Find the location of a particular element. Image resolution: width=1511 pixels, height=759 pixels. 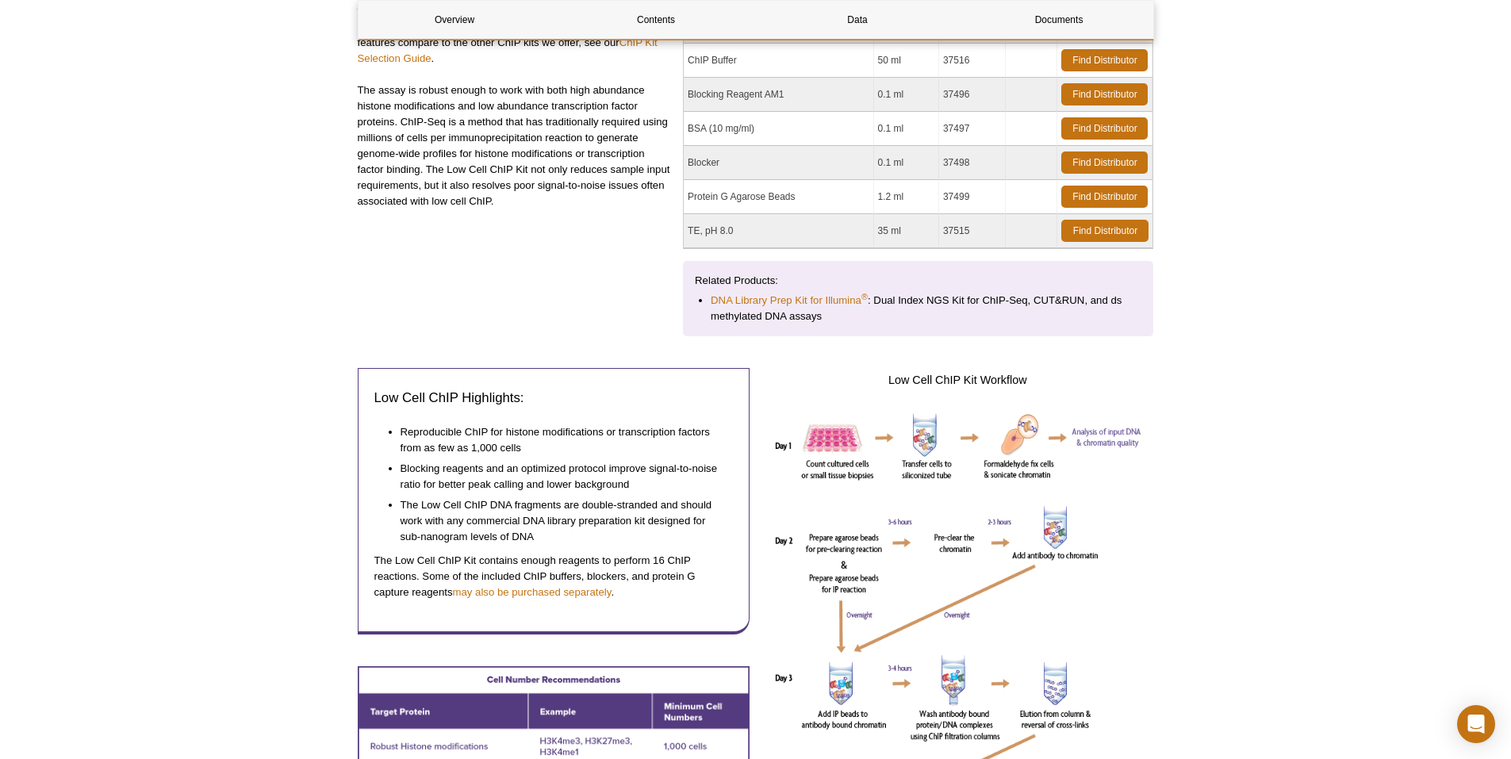

td: 37498 is located at coordinates (973, 163).